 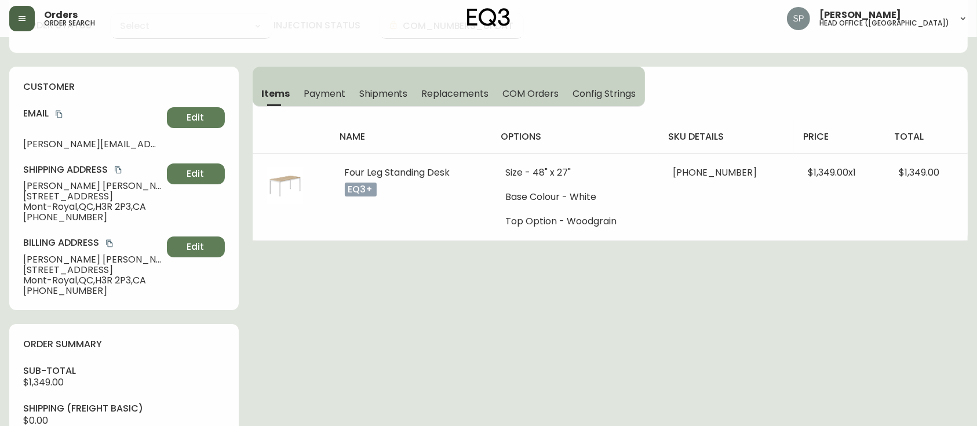 What do you see at coordinates (840, 137) in the screenshot?
I see `h4: price` at bounding box center [840, 137].